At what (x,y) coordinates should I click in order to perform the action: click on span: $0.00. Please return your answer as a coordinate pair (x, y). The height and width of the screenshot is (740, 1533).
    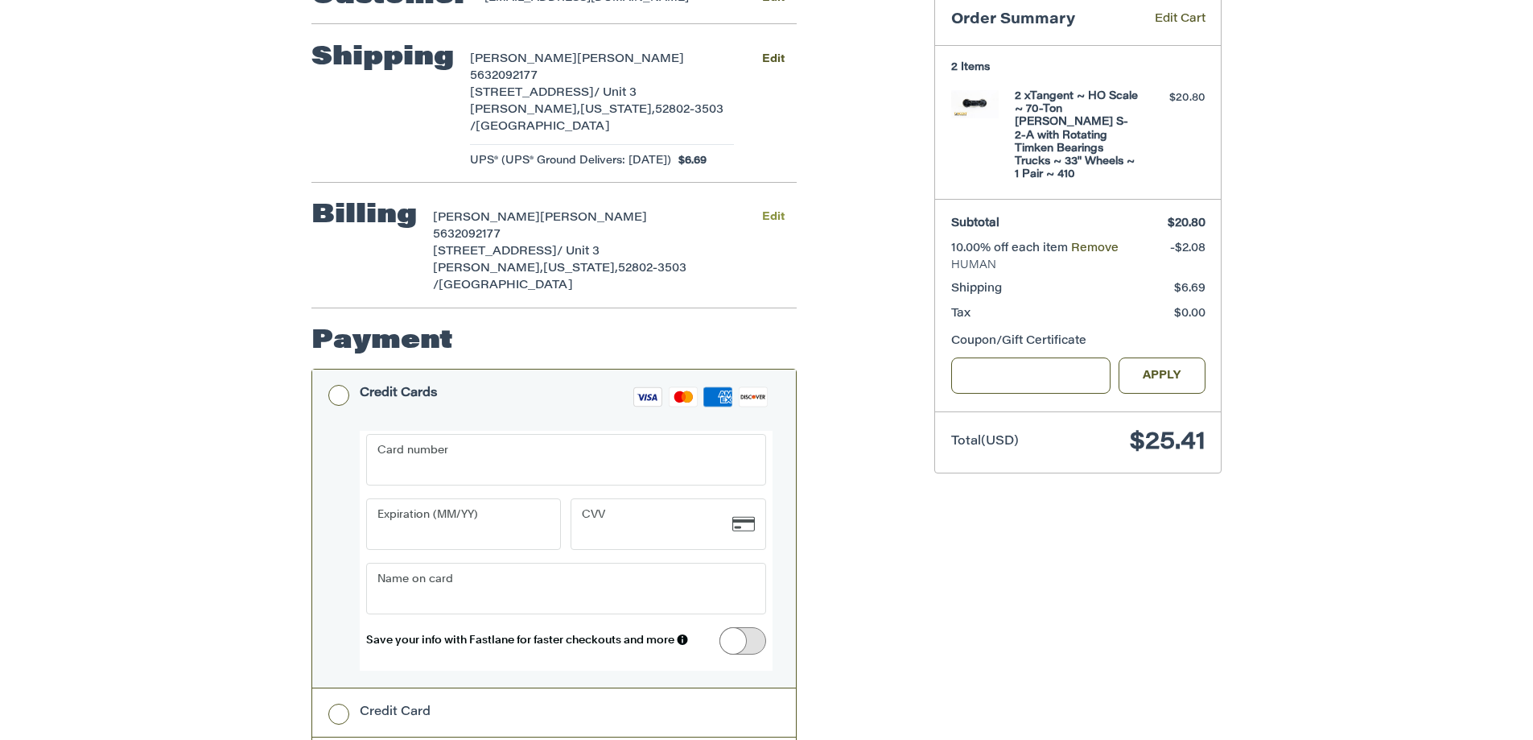
    Looking at the image, I should click on (1189, 314).